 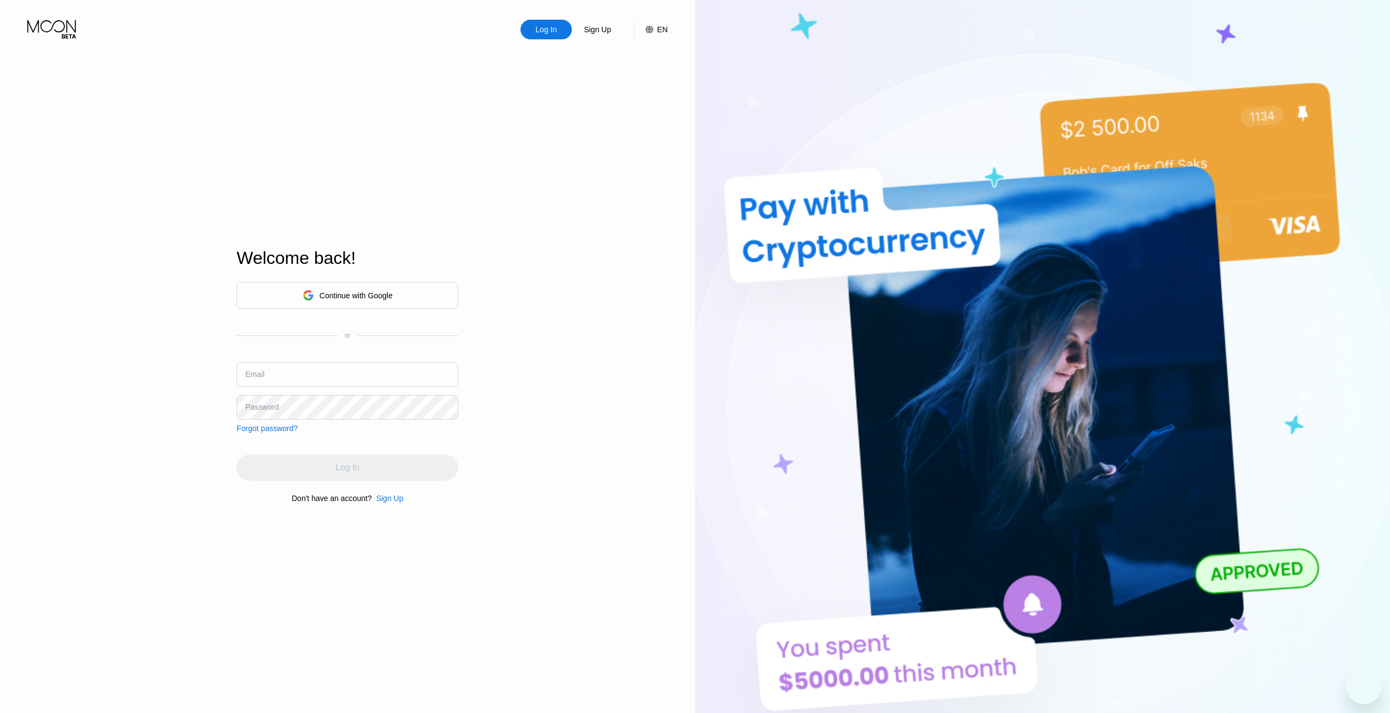 I want to click on div: Don't have an account?, so click(x=331, y=498).